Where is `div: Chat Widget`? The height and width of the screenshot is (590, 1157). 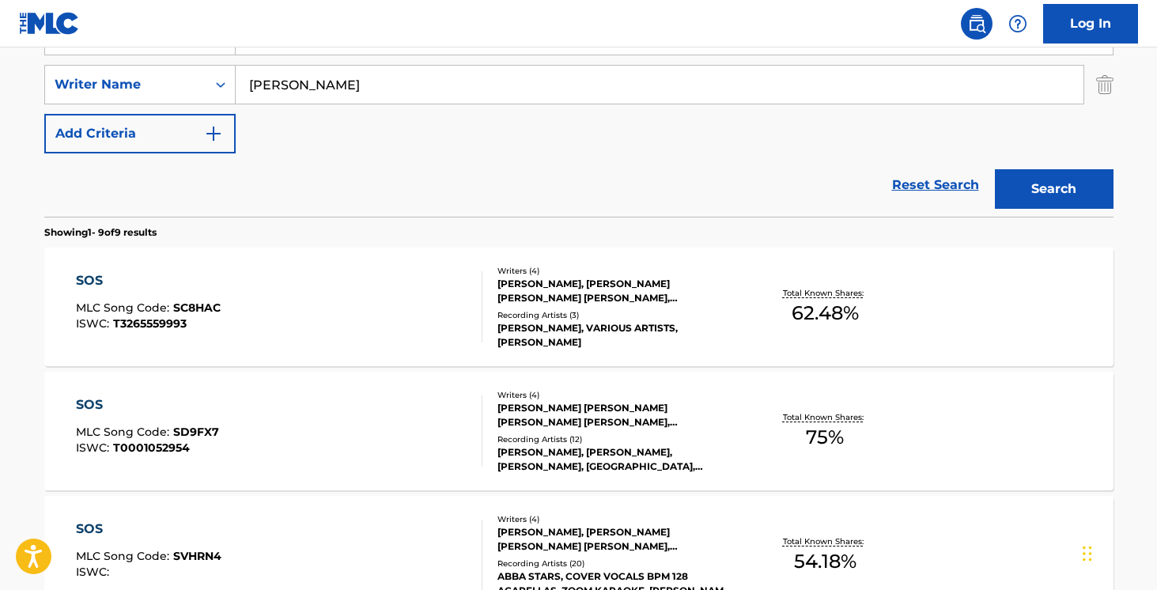
div: Chat Widget is located at coordinates (1117, 552).